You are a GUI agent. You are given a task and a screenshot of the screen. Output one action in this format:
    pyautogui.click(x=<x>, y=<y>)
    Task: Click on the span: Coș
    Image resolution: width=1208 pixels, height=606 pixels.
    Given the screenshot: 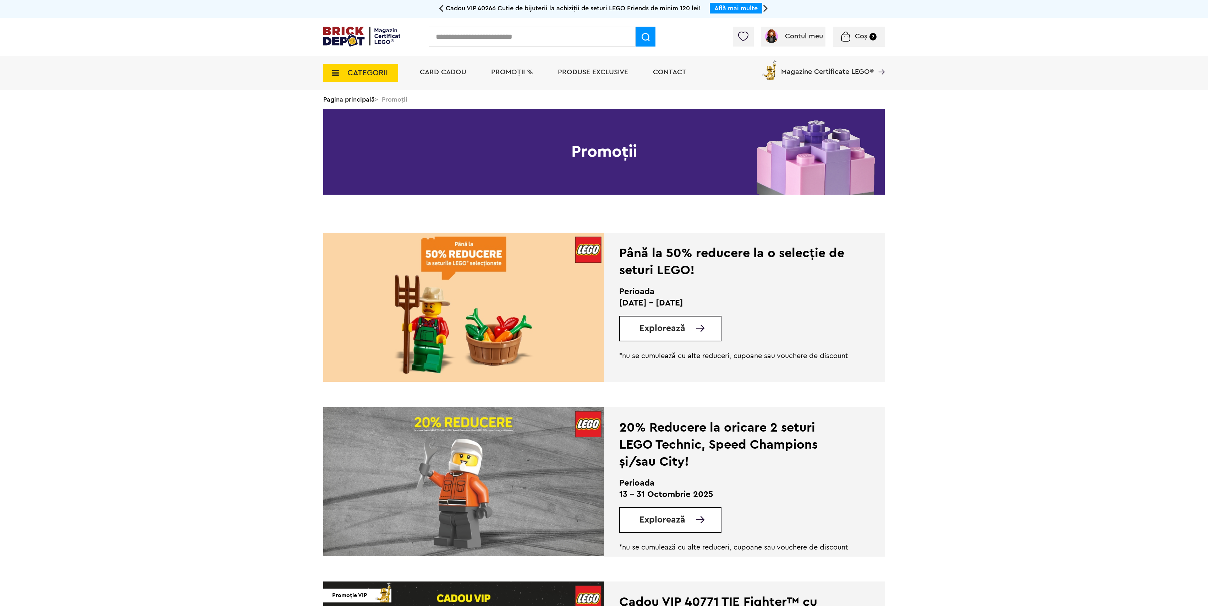 What is the action you would take?
    pyautogui.click(x=861, y=36)
    